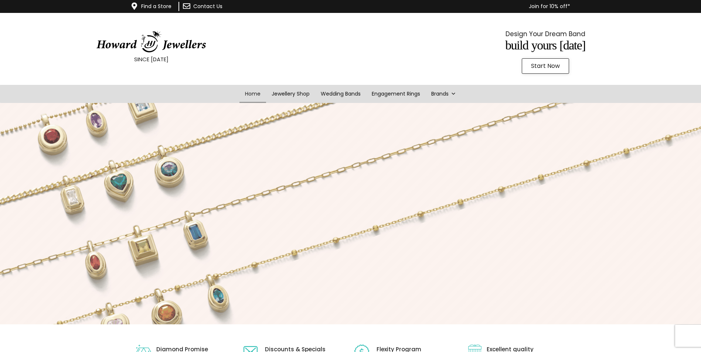 Image resolution: width=701 pixels, height=352 pixels. Describe the element at coordinates (396, 94) in the screenshot. I see `a: Engagement Rings` at that location.